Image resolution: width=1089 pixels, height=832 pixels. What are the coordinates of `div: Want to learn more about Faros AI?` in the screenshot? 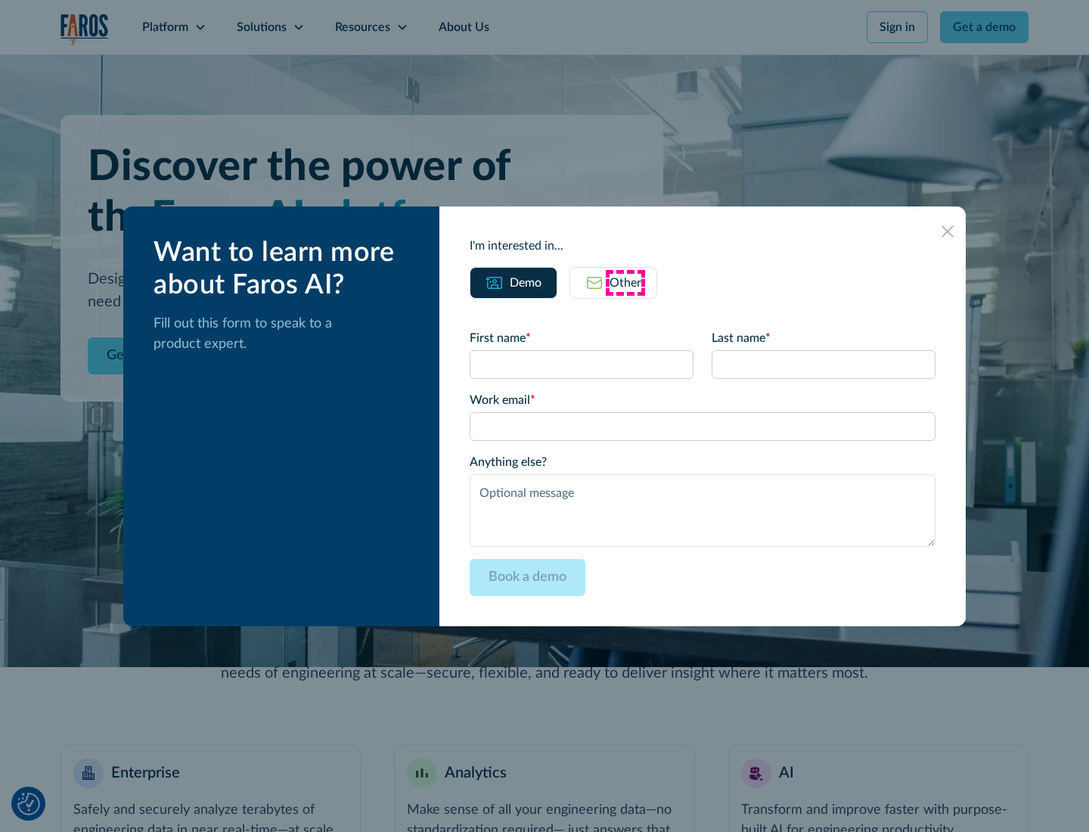 It's located at (284, 269).